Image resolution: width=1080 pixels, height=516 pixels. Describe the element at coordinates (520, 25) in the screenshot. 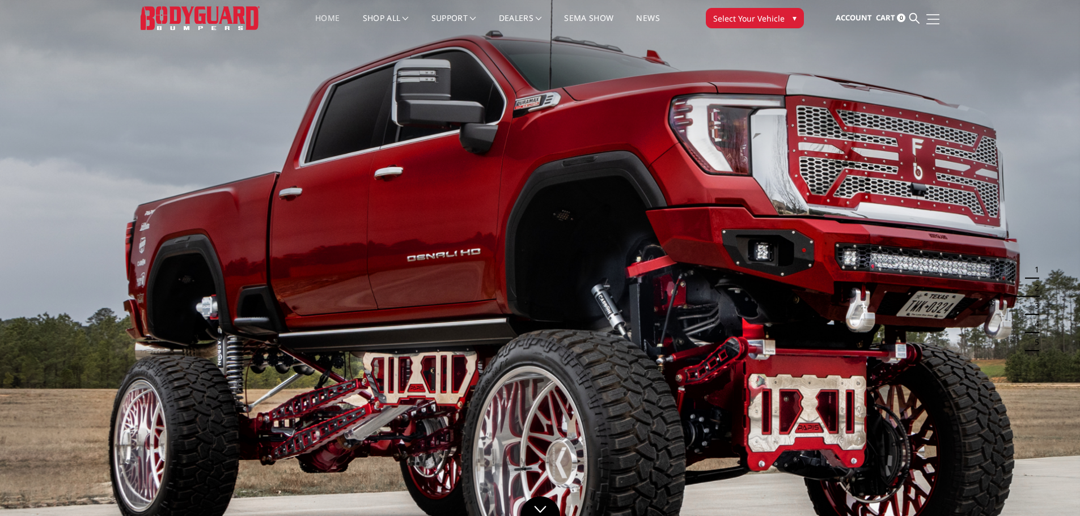

I see `a: Dealers` at that location.